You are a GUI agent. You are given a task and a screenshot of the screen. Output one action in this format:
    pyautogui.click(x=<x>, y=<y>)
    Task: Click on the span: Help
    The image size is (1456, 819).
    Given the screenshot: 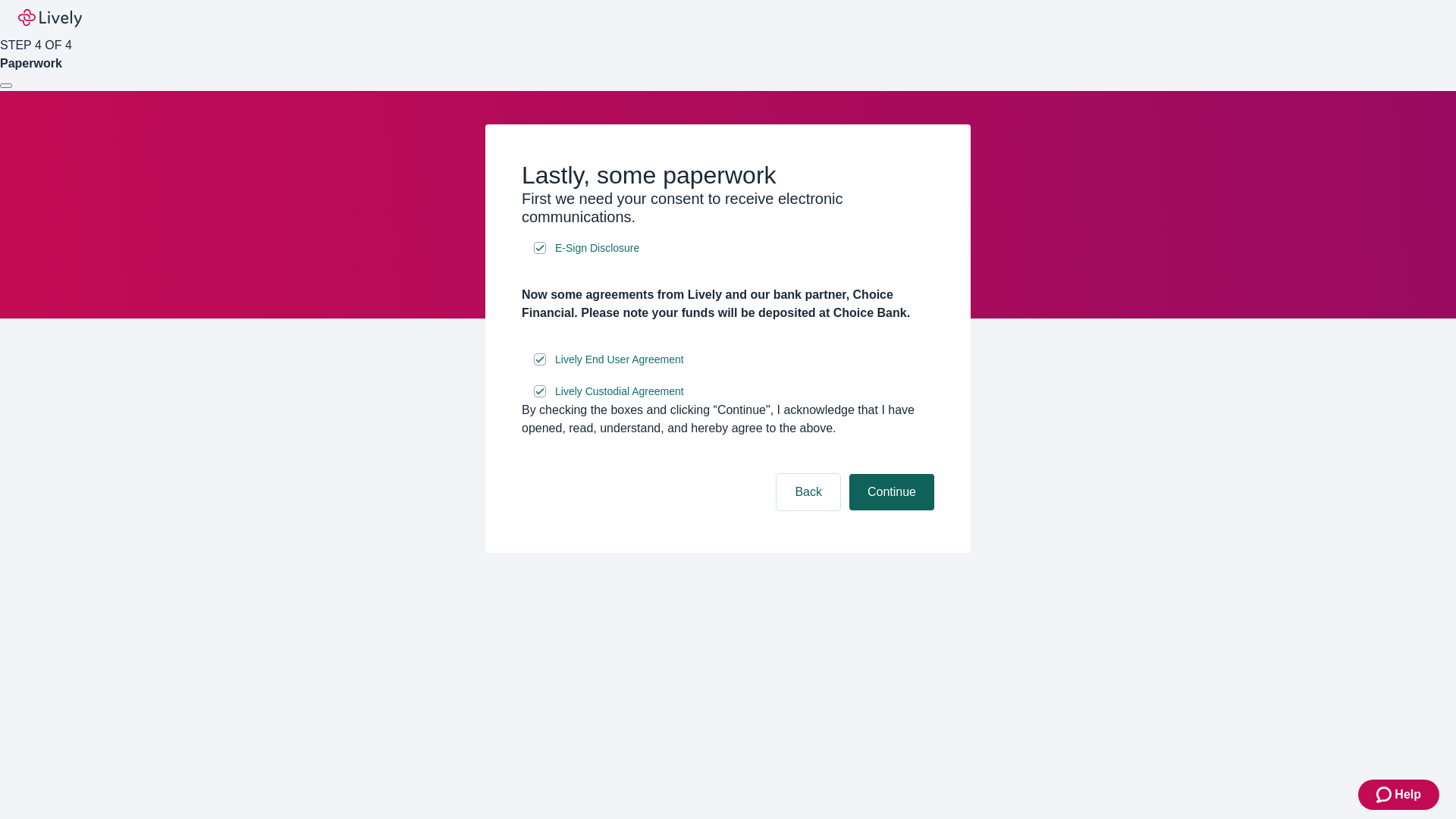 What is the action you would take?
    pyautogui.click(x=1407, y=795)
    